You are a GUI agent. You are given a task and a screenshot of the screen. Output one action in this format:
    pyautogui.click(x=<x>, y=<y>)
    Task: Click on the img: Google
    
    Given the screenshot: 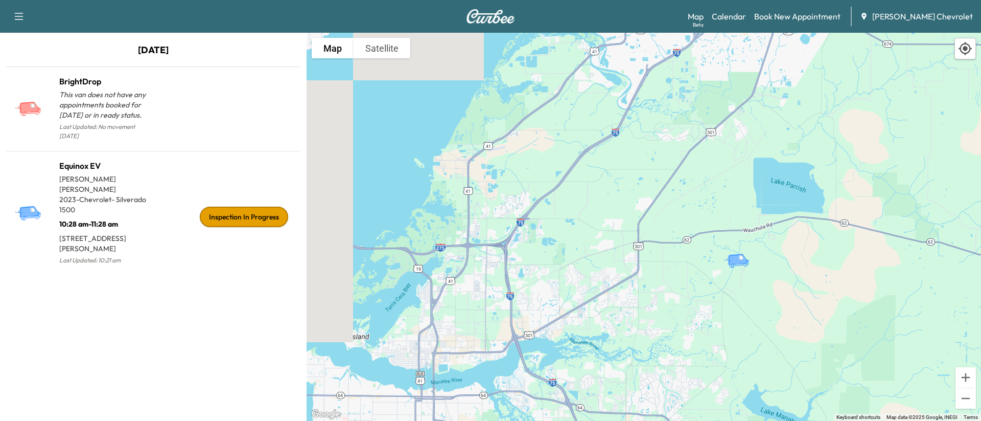 What is the action you would take?
    pyautogui.click(x=326, y=414)
    